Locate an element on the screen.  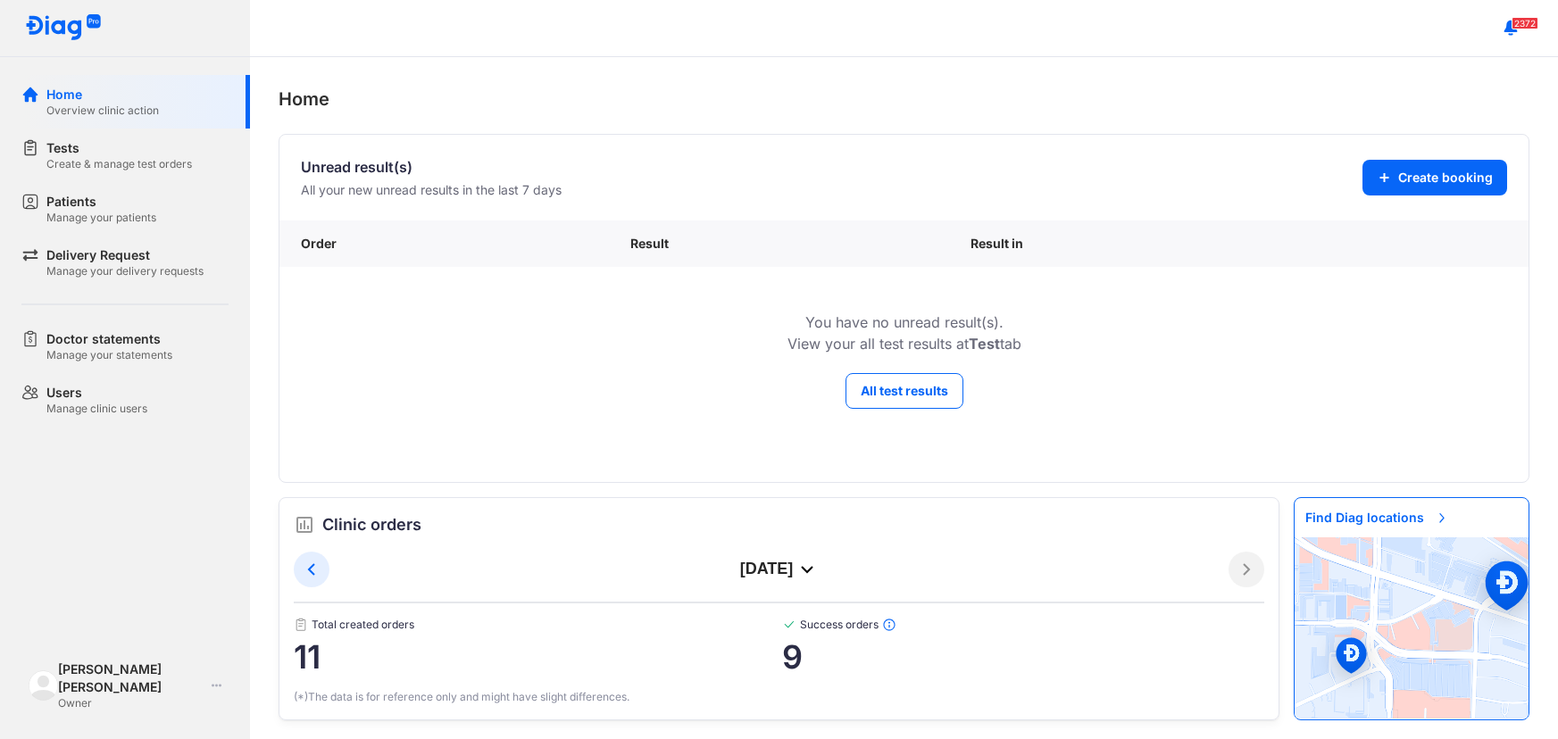
div: Order is located at coordinates (444, 244).